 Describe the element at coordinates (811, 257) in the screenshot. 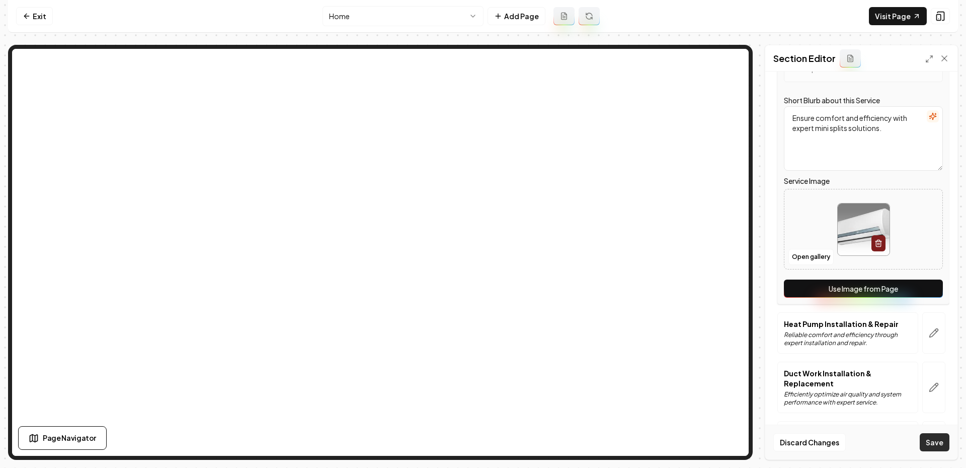

I see `button: Open gallery` at that location.